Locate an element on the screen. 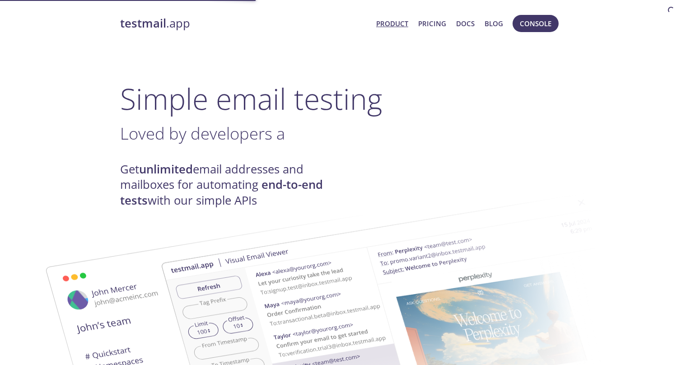 The width and height of the screenshot is (681, 365). a: Product is located at coordinates (392, 23).